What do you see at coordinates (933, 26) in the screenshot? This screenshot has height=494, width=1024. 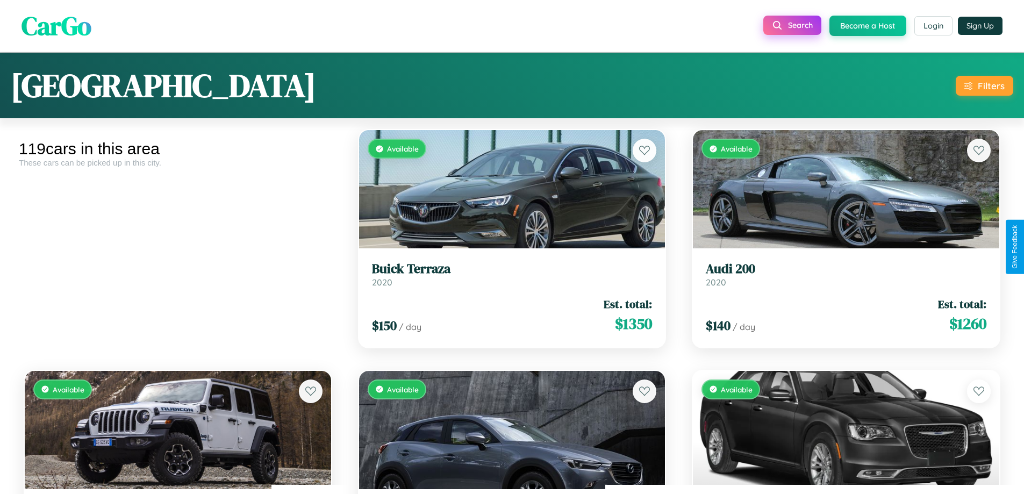 I see `button: Login` at bounding box center [933, 26].